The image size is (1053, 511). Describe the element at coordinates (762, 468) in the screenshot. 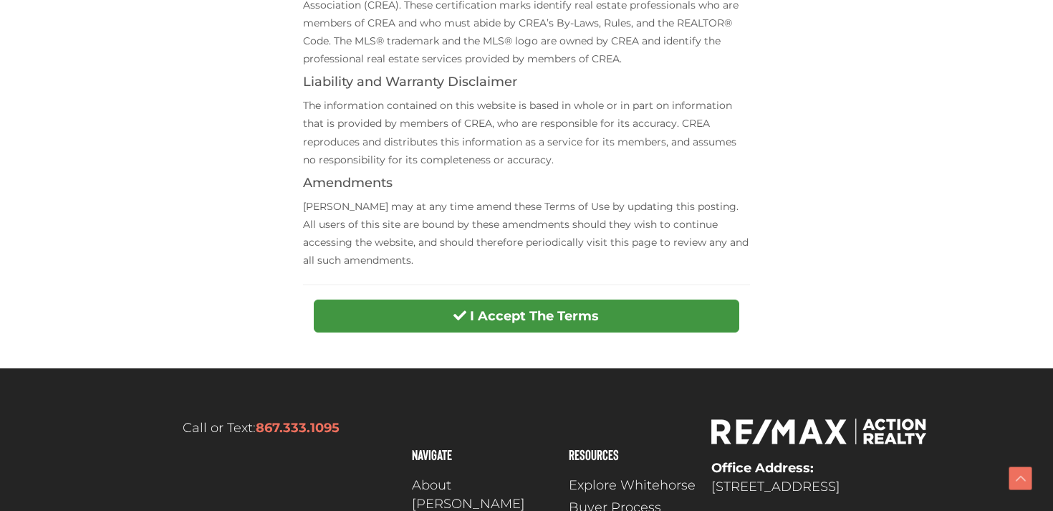

I see `strong: Office Address:` at that location.